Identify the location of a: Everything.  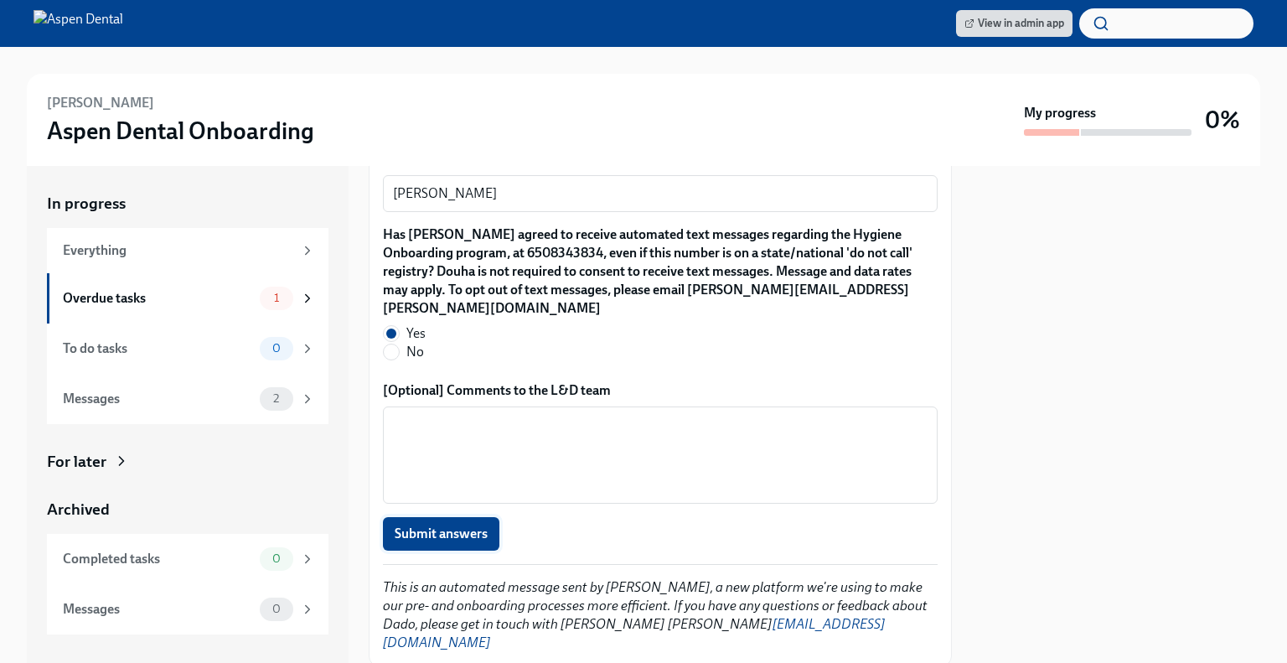
(188, 251).